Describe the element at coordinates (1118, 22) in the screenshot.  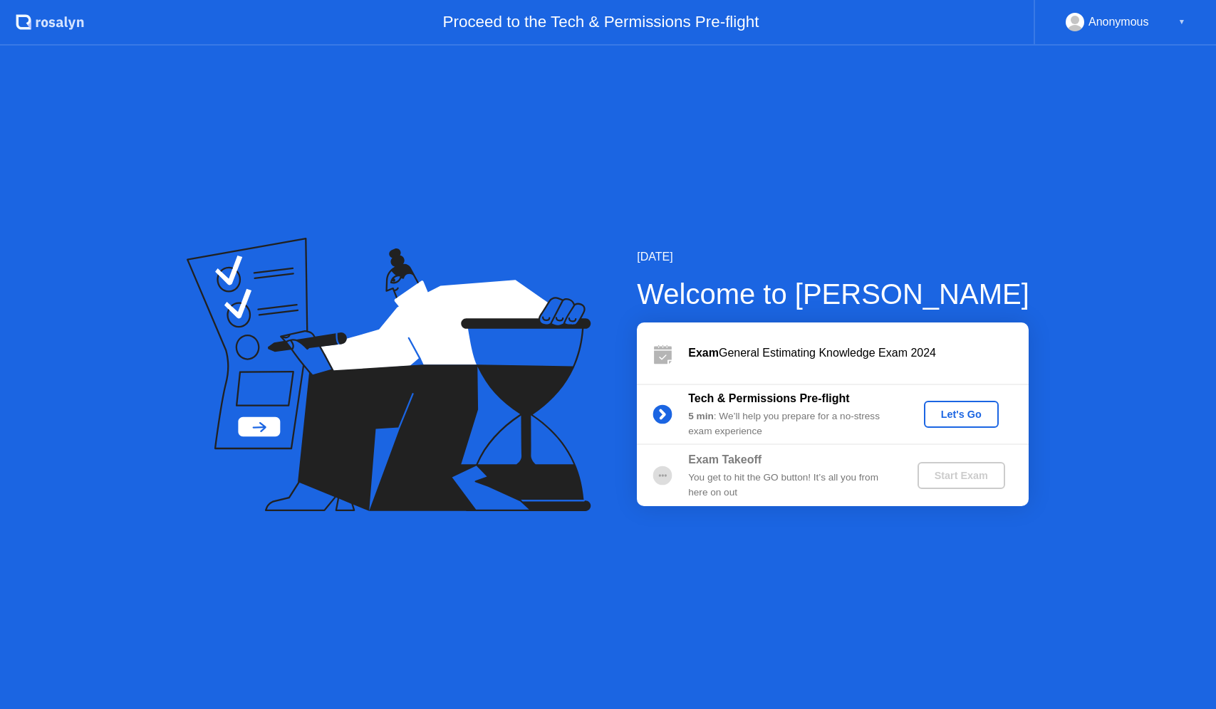
I see `div: Anonymous` at that location.